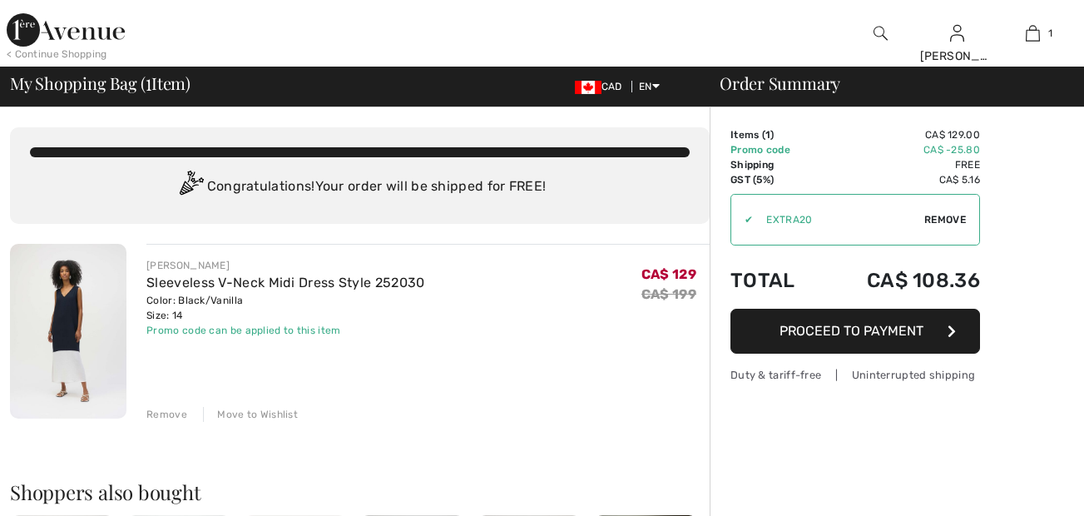  Describe the element at coordinates (776, 150) in the screenshot. I see `td: Promo code` at that location.